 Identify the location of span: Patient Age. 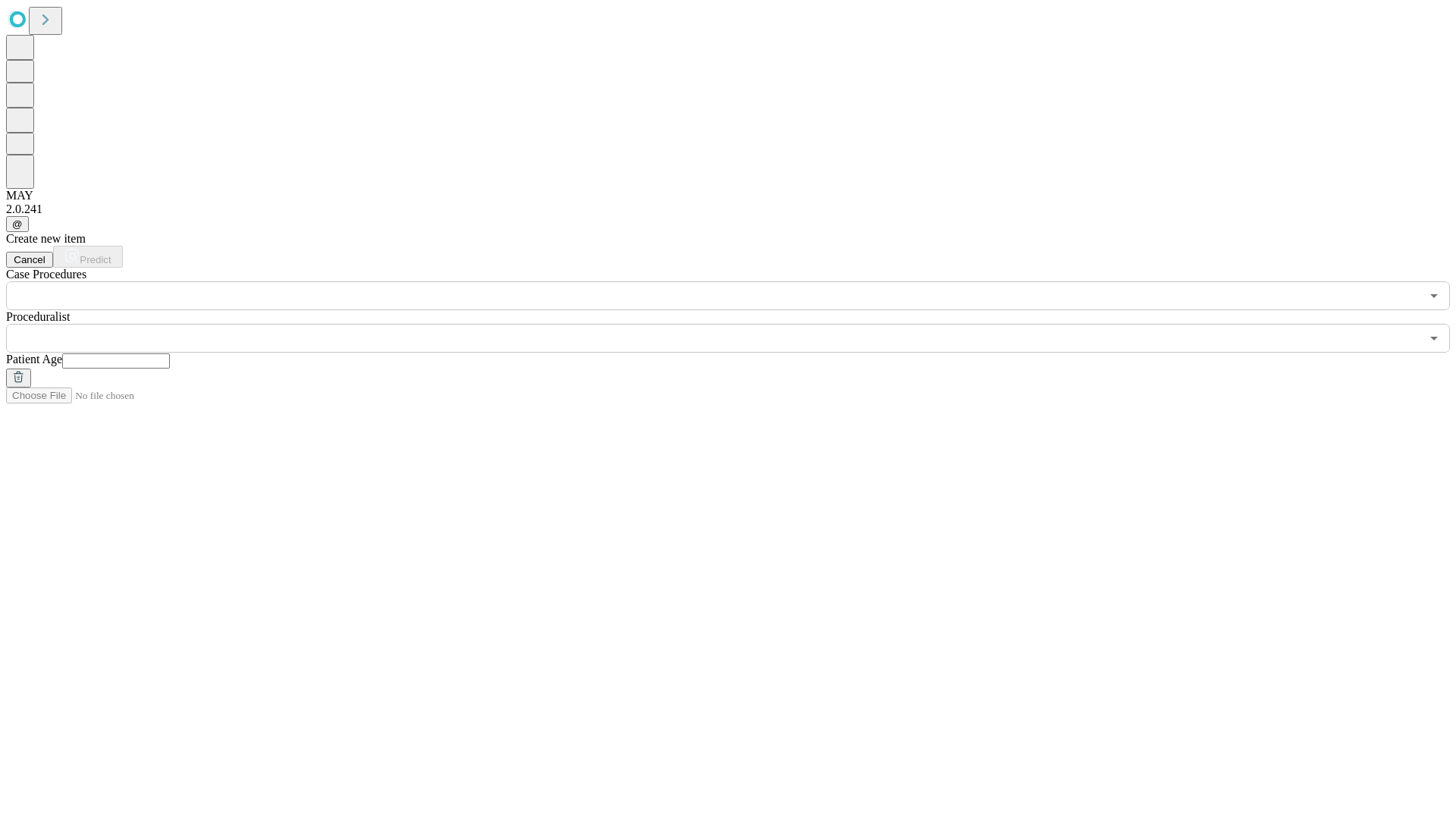
(34, 358).